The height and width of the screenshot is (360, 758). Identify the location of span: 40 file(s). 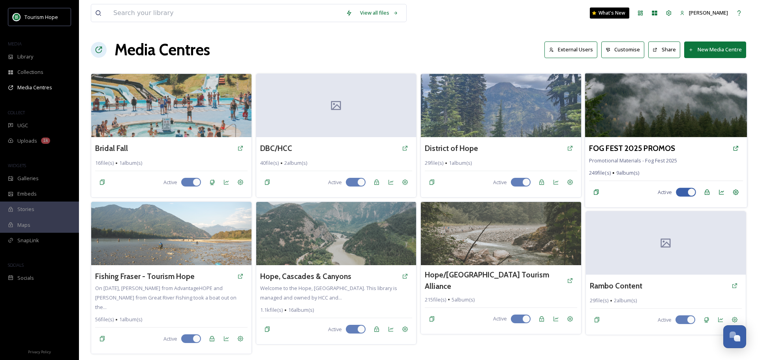
(269, 163).